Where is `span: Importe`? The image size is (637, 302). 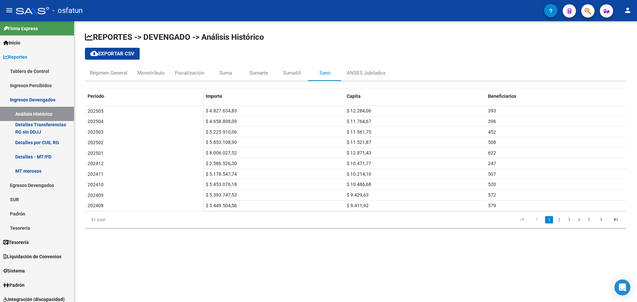 span: Importe is located at coordinates (214, 96).